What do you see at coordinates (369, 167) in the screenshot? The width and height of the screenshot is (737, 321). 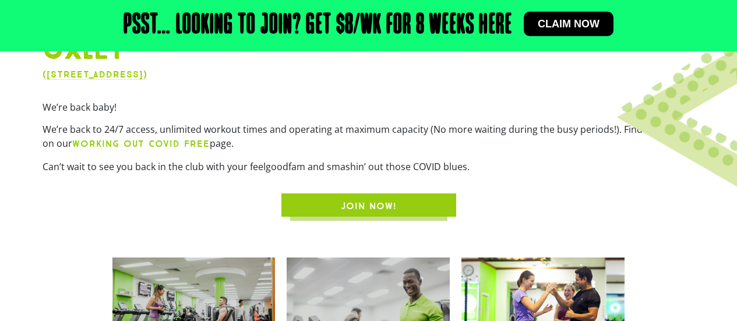 I see `p: Can’t wait to see you back in the club with your feelgoodfam and smashin’ out those COVID blues.` at bounding box center [369, 167].